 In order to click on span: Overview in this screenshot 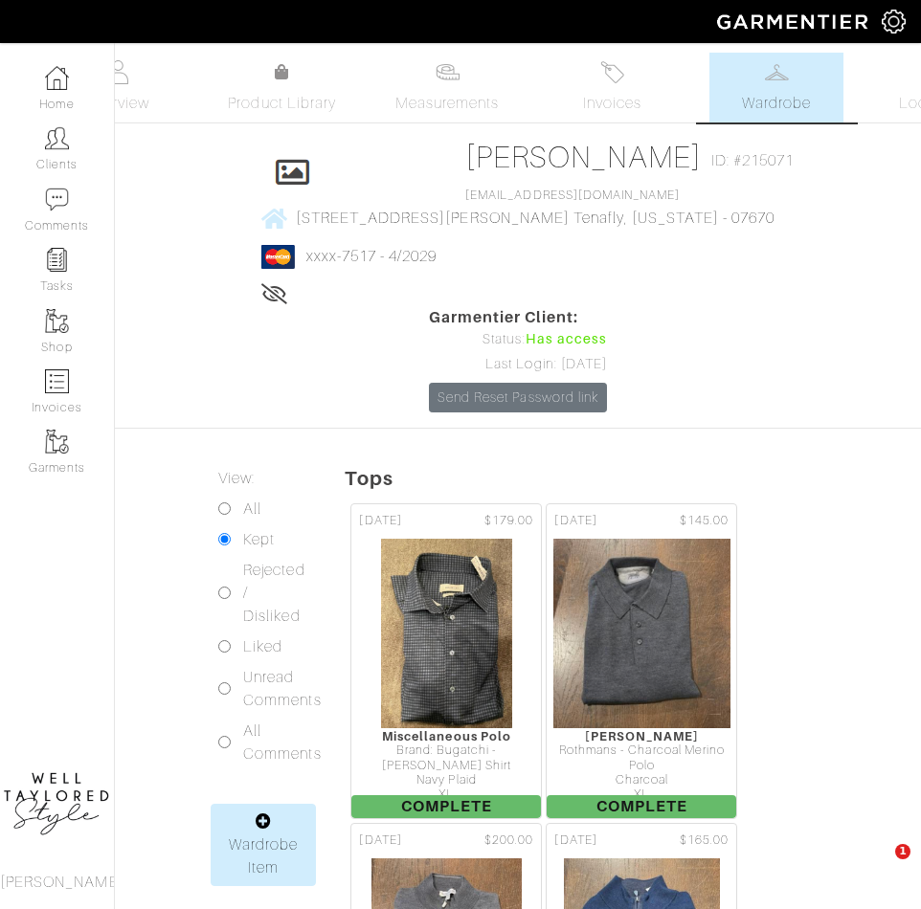, I will do `click(117, 103)`.